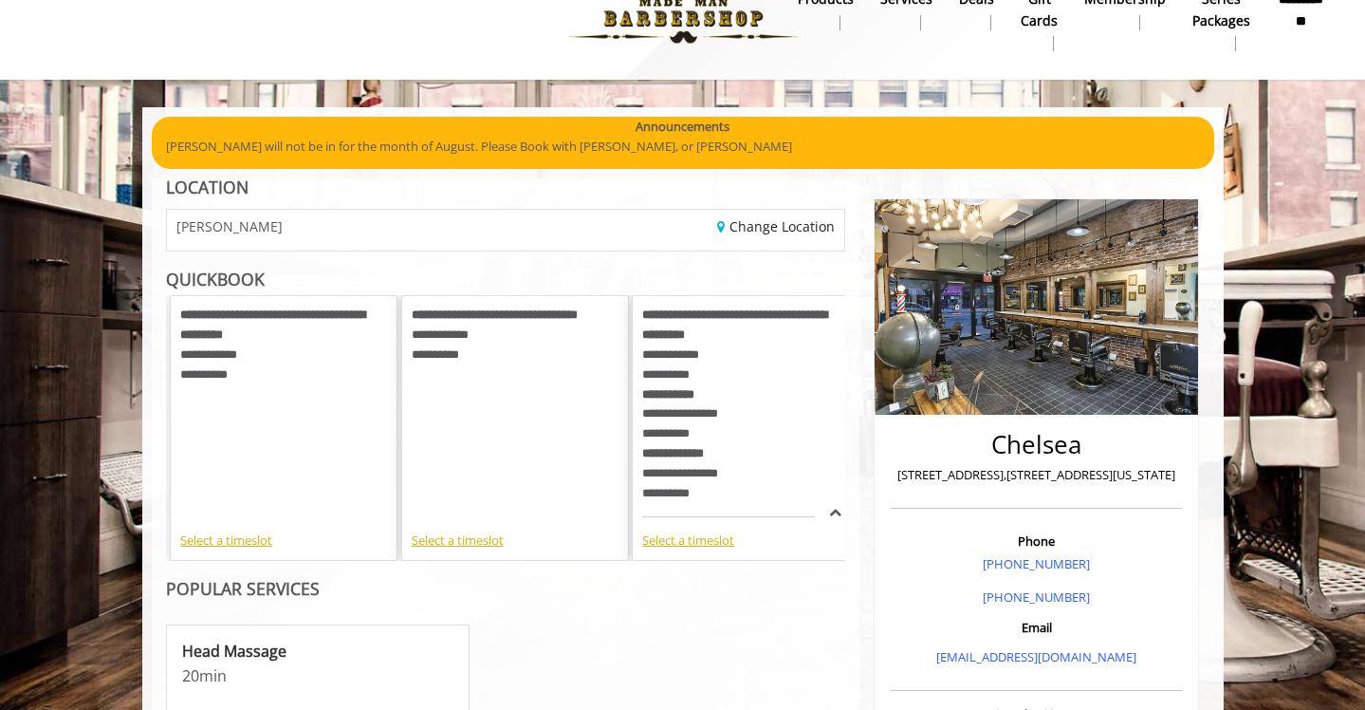 Image resolution: width=1365 pixels, height=710 pixels. Describe the element at coordinates (1036, 541) in the screenshot. I see `h3: Phone` at that location.